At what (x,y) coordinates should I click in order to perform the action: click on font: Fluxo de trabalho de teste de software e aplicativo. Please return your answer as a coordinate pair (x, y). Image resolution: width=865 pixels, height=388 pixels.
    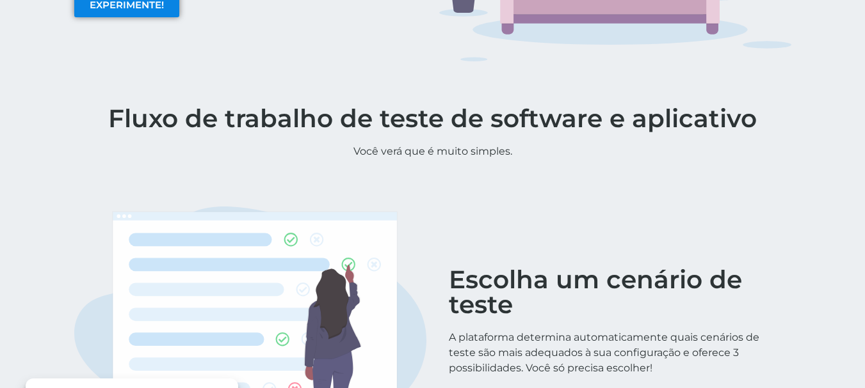
    Looking at the image, I should click on (432, 118).